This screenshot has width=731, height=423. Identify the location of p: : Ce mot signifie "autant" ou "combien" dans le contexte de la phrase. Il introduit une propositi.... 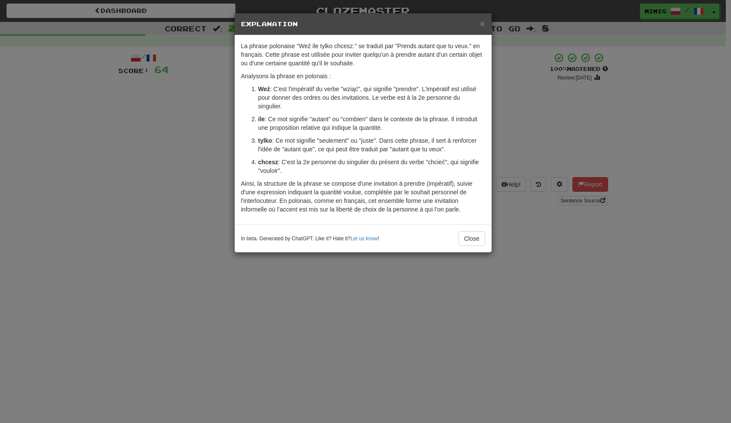
(372, 123).